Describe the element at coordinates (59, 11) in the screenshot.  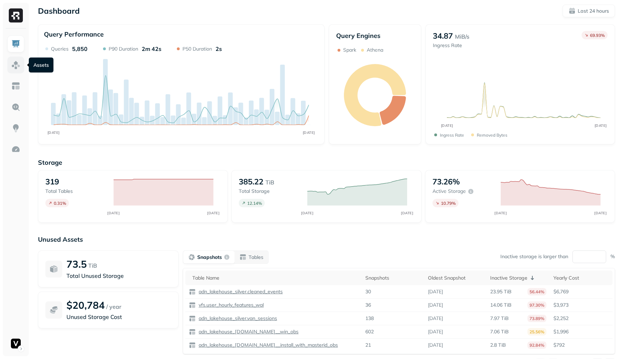
I see `p: Dashboard` at that location.